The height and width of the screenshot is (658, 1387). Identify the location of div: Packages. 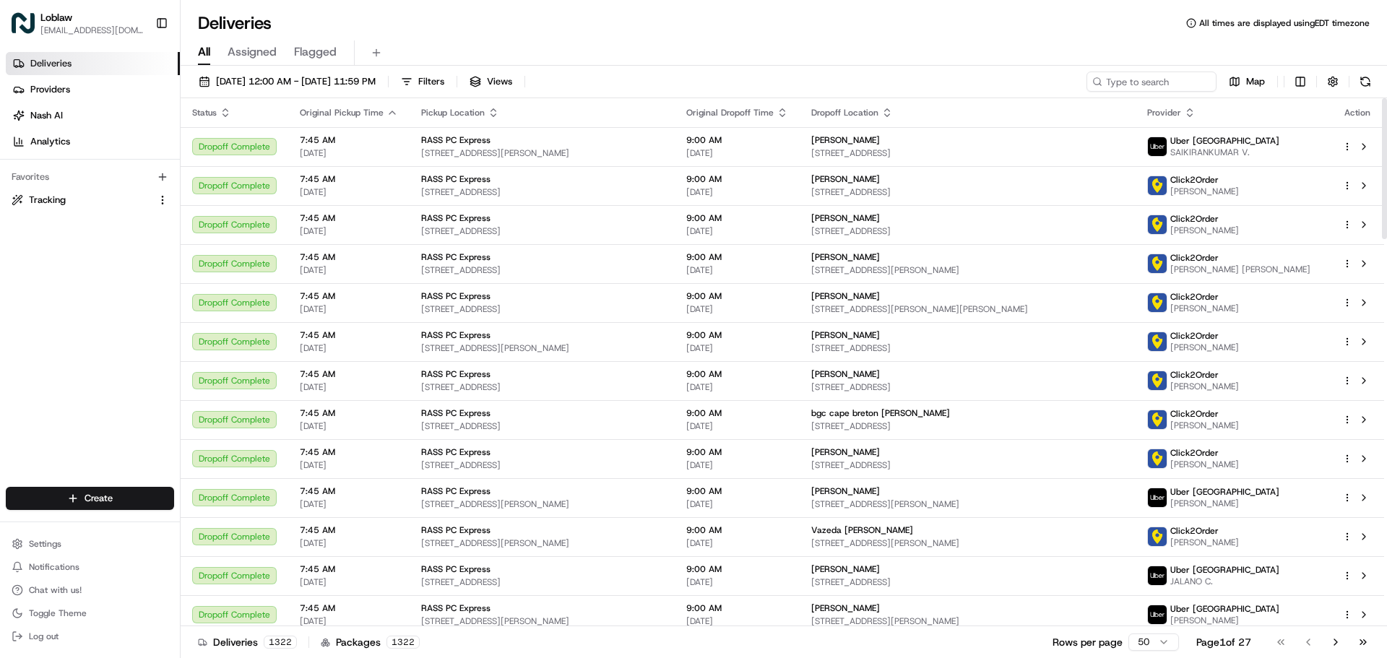
(370, 642).